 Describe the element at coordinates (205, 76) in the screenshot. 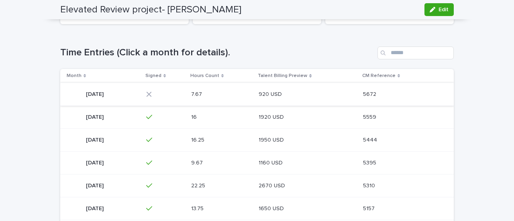

I see `p: Hours Count` at that location.